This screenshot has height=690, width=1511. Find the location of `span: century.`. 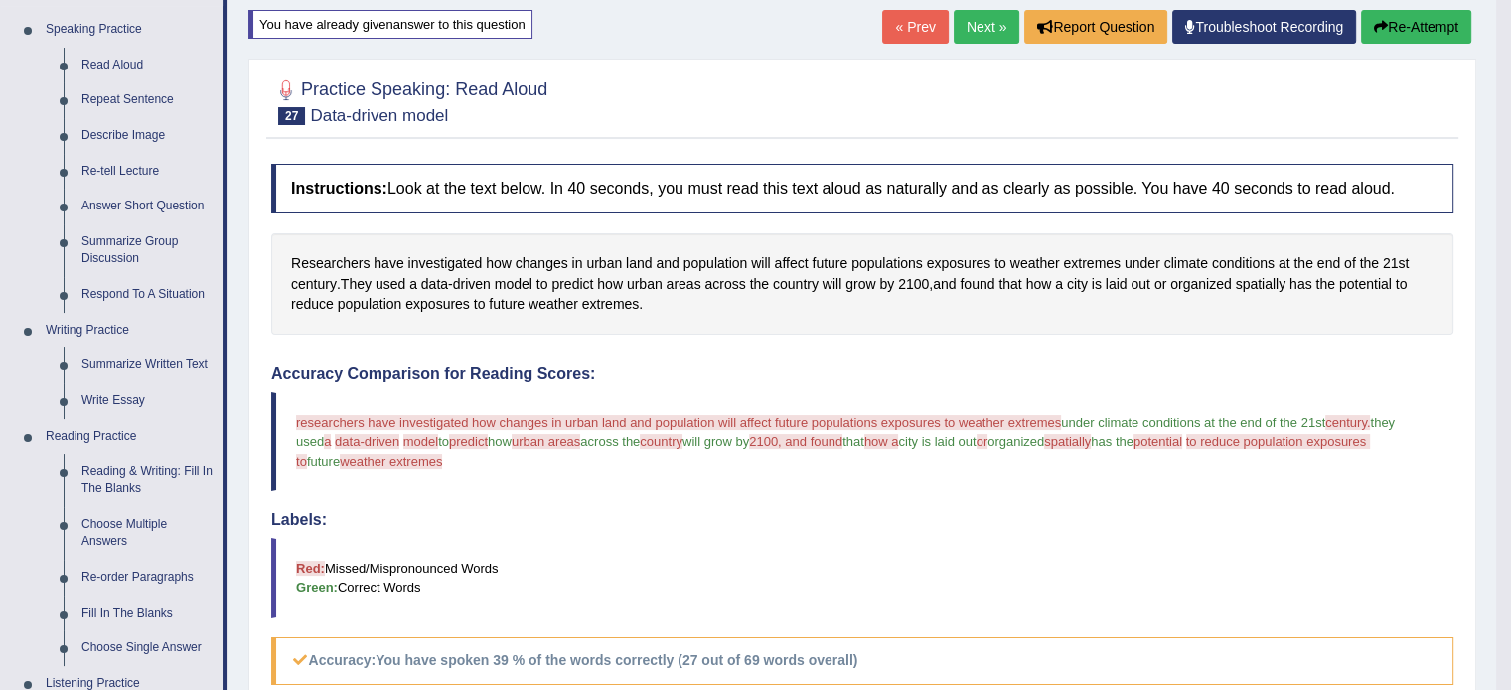

span: century. is located at coordinates (1347, 422).